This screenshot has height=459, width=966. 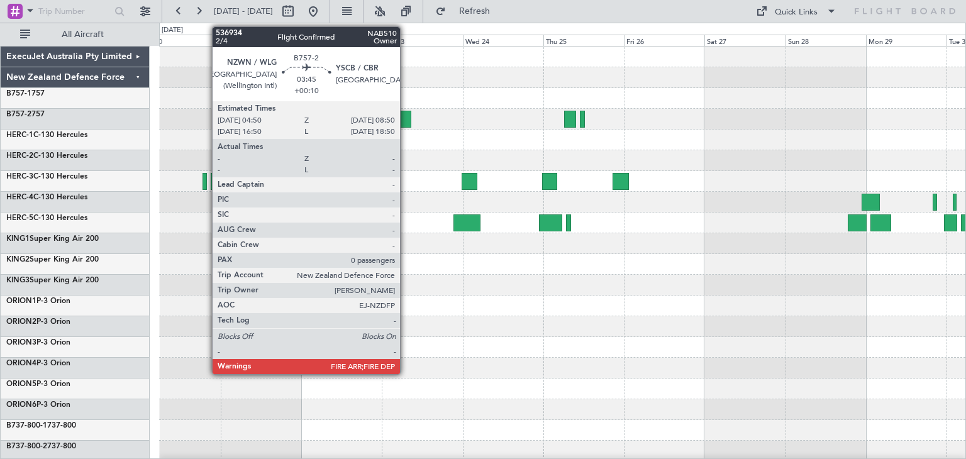 I want to click on div: Mon 29, so click(x=906, y=40).